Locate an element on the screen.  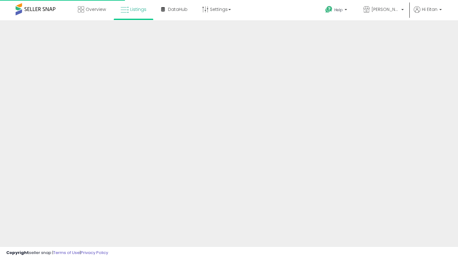
a: Privacy Policy is located at coordinates (94, 253).